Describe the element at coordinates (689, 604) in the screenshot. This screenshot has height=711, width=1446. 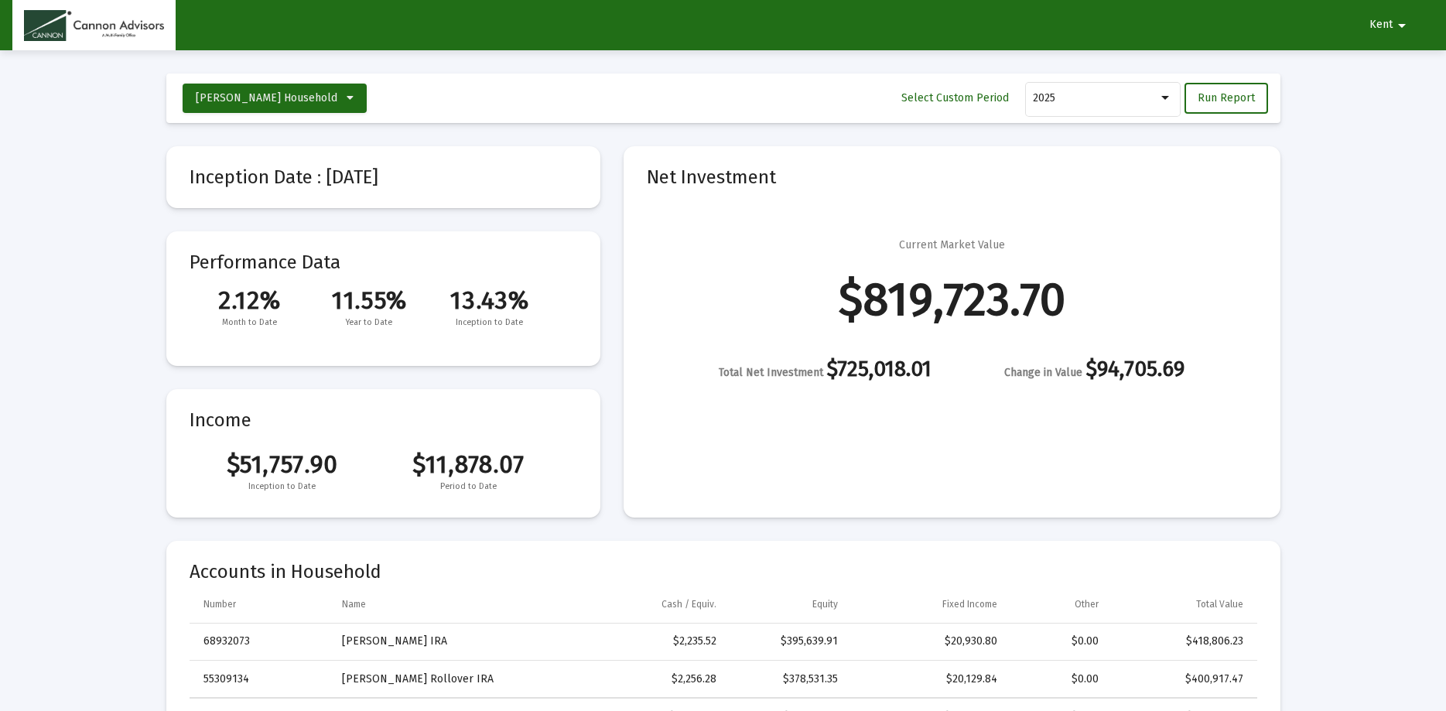
I see `div: Cash / Equiv.` at that location.